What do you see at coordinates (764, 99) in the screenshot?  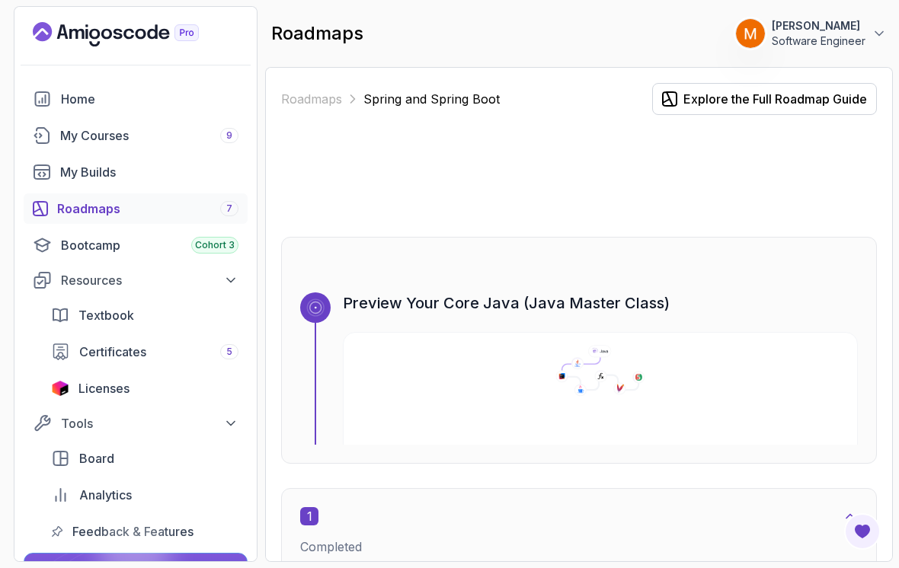 I see `button: Explore the Full Roadmap Guide` at bounding box center [764, 99].